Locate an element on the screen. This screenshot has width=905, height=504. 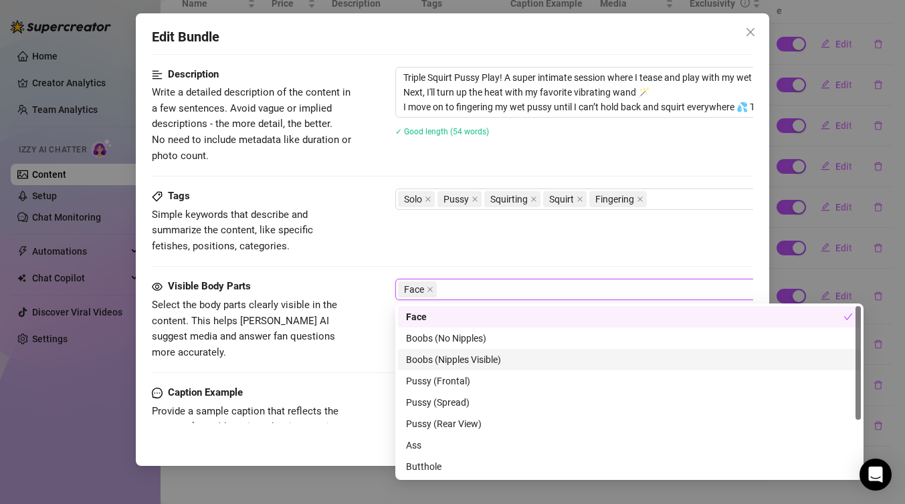
span: Provide a sample caption that reflects the exact style you'd use in a chatting session. This is y... is located at coordinates (249, 435).